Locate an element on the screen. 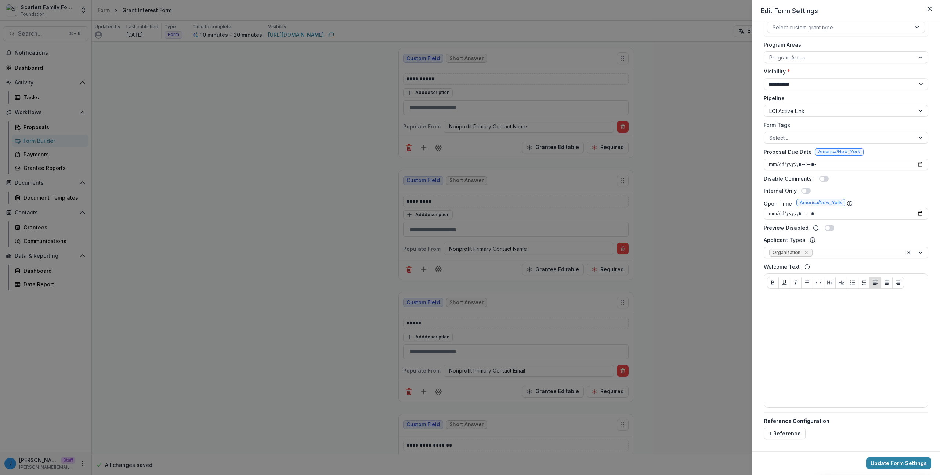 The width and height of the screenshot is (940, 475). button: Align Center is located at coordinates (887, 283).